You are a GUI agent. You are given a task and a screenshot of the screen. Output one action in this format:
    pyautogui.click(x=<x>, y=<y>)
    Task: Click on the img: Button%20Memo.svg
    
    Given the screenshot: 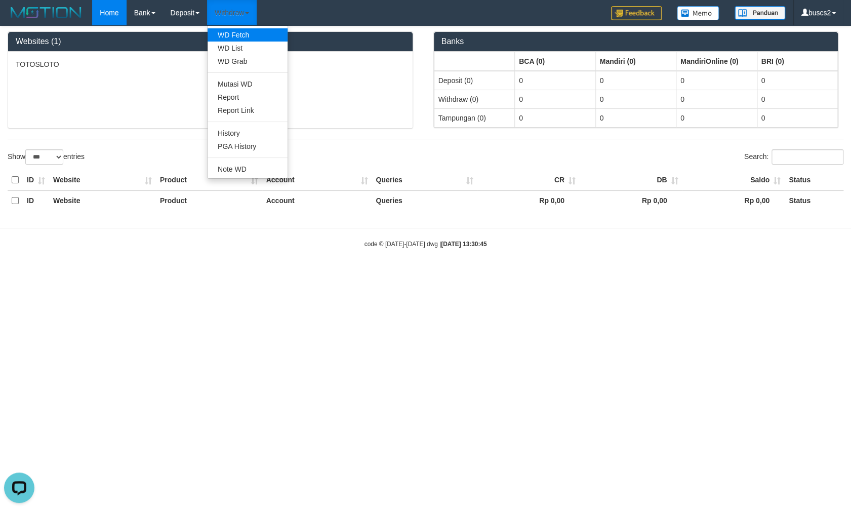 What is the action you would take?
    pyautogui.click(x=698, y=13)
    